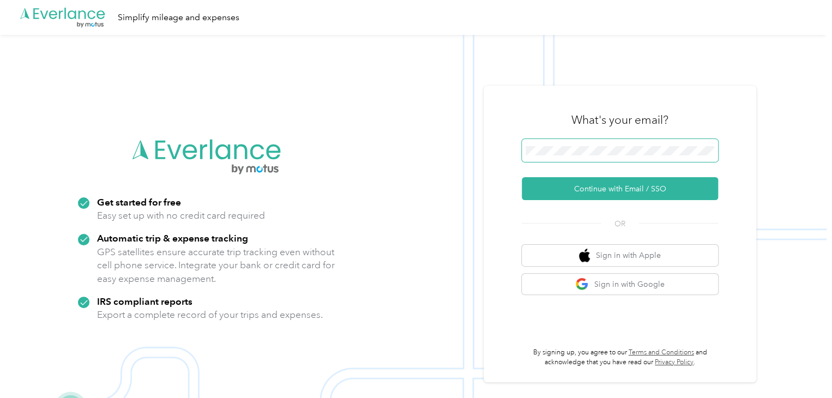  I want to click on span: OR, so click(620, 223).